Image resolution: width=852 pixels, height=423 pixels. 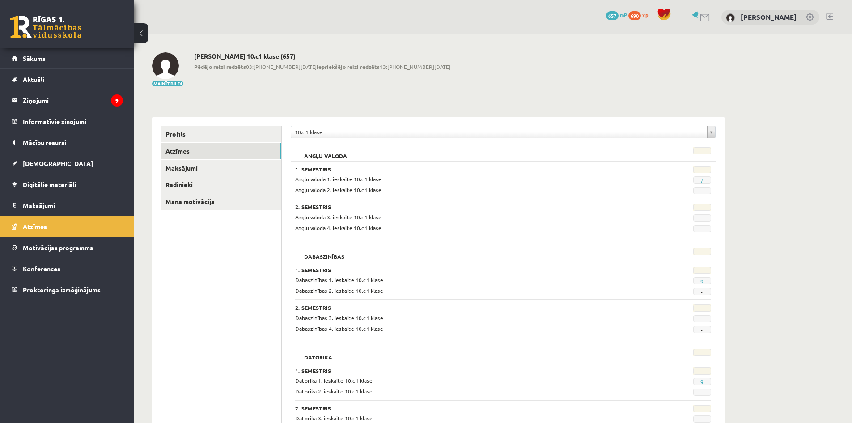 What do you see at coordinates (58, 247) in the screenshot?
I see `span: Motivācijas programma` at bounding box center [58, 247].